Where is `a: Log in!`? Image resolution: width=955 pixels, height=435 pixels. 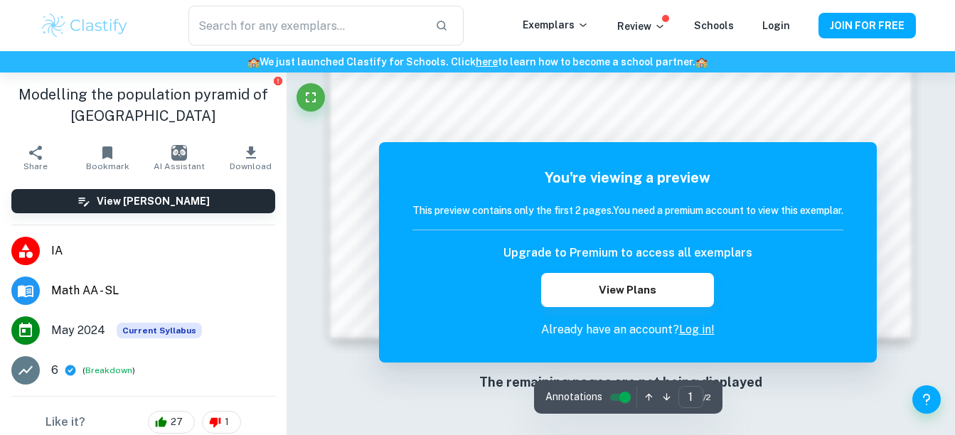
a: Log in! is located at coordinates (697, 329).